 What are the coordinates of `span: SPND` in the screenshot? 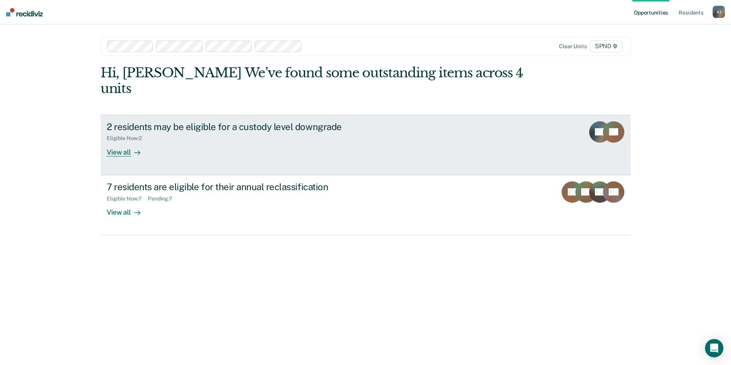 It's located at (606, 46).